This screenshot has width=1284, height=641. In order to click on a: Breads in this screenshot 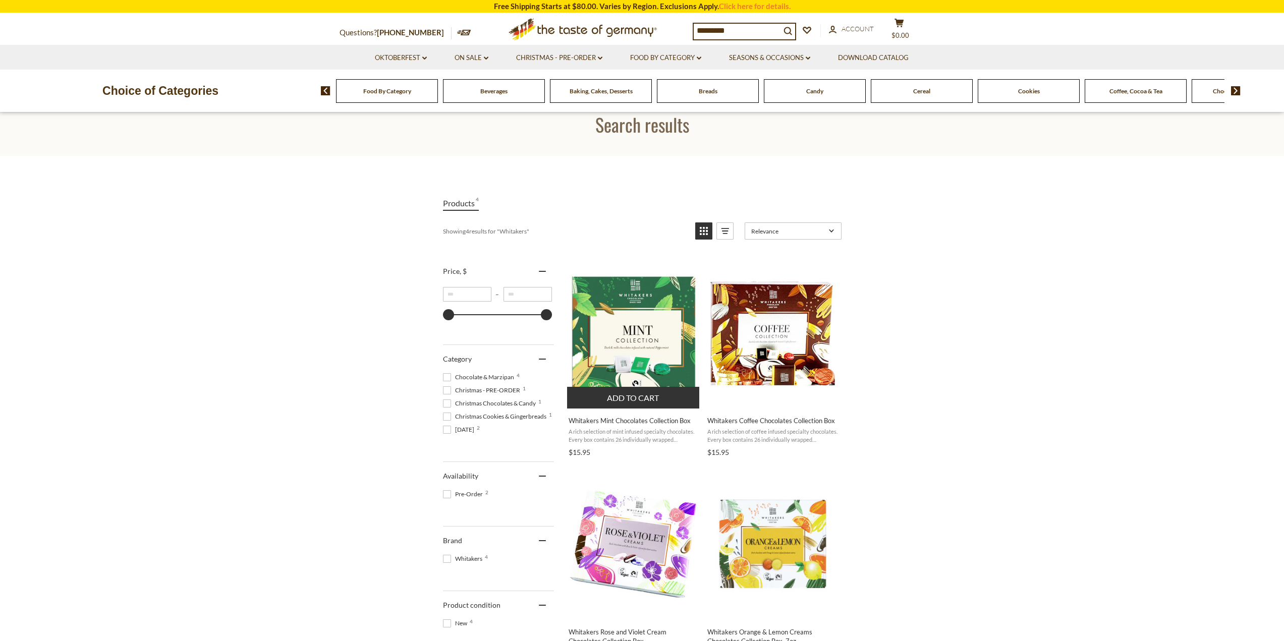, I will do `click(708, 91)`.